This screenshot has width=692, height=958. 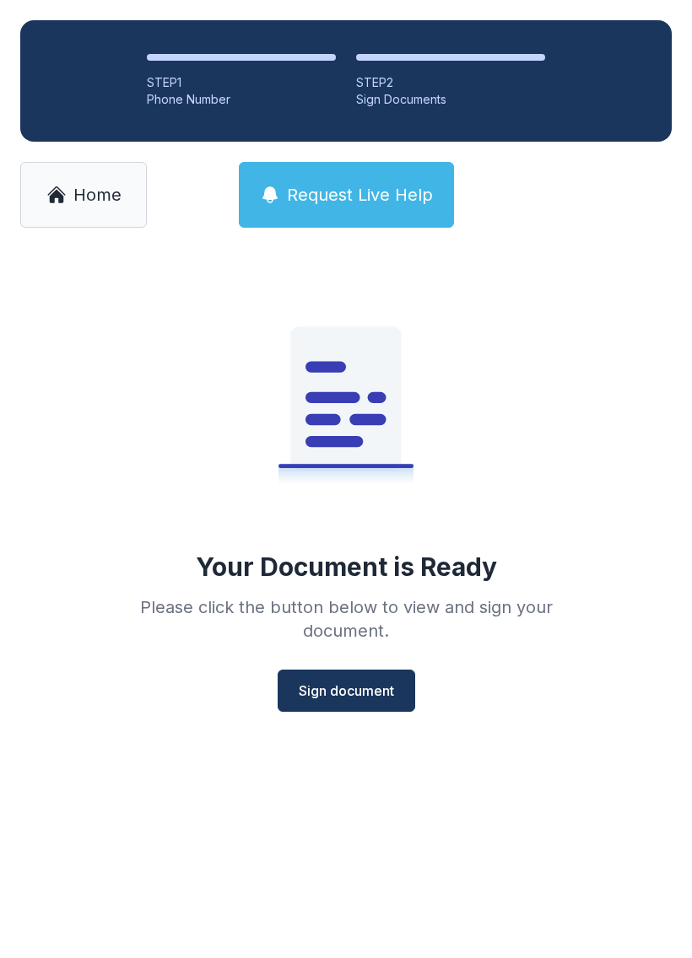 What do you see at coordinates (359, 195) in the screenshot?
I see `span: Request Live Help` at bounding box center [359, 195].